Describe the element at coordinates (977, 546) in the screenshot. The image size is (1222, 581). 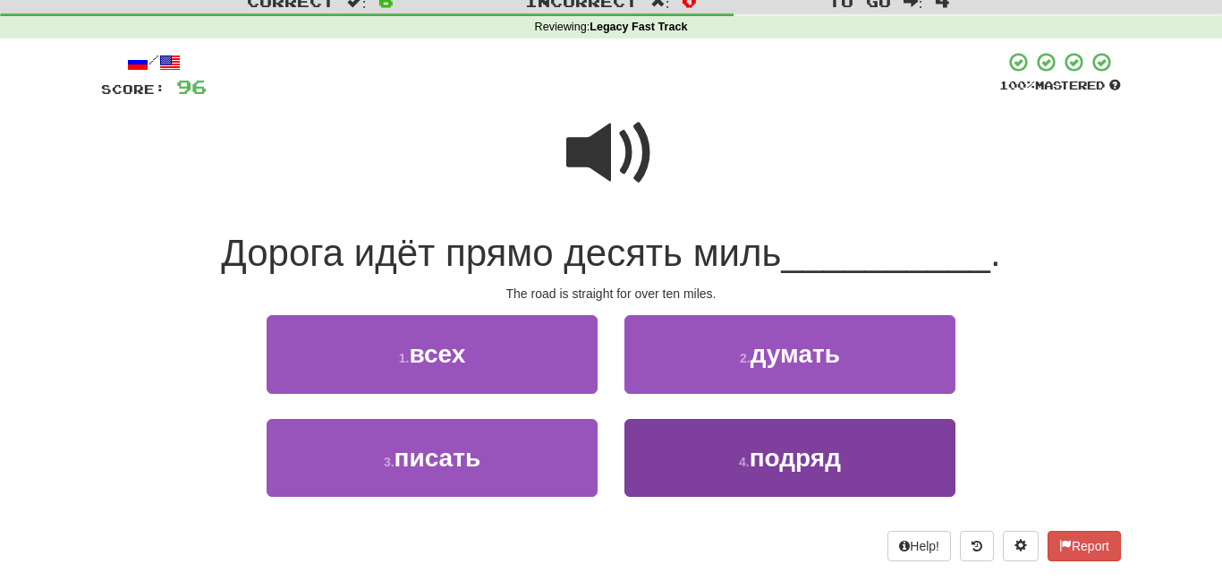
I see `button: Round history (alt+y)` at that location.